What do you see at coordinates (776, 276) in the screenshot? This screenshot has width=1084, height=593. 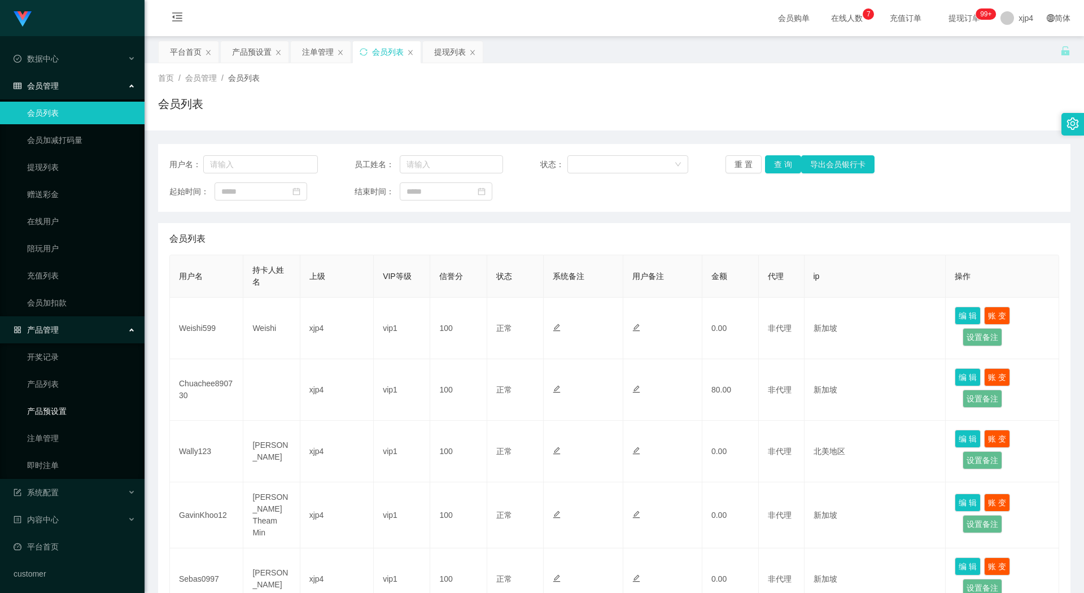 I see `span: 代理` at bounding box center [776, 276].